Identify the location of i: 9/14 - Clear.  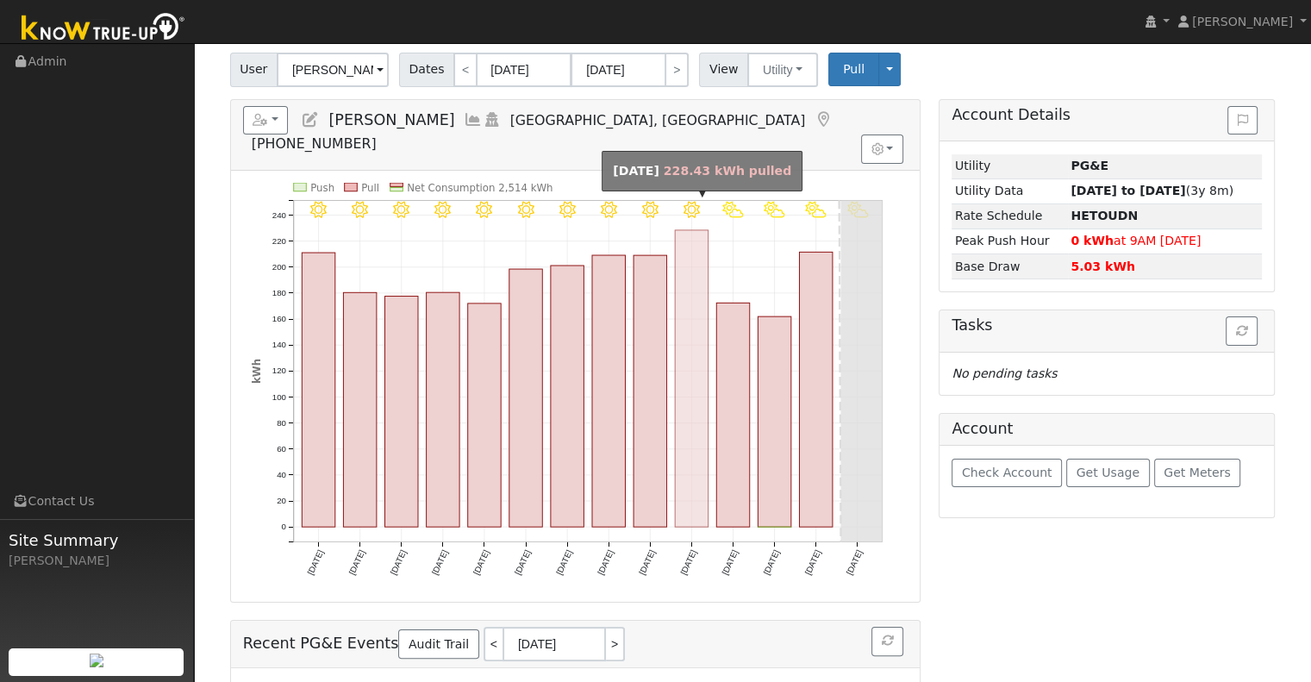
(566, 209).